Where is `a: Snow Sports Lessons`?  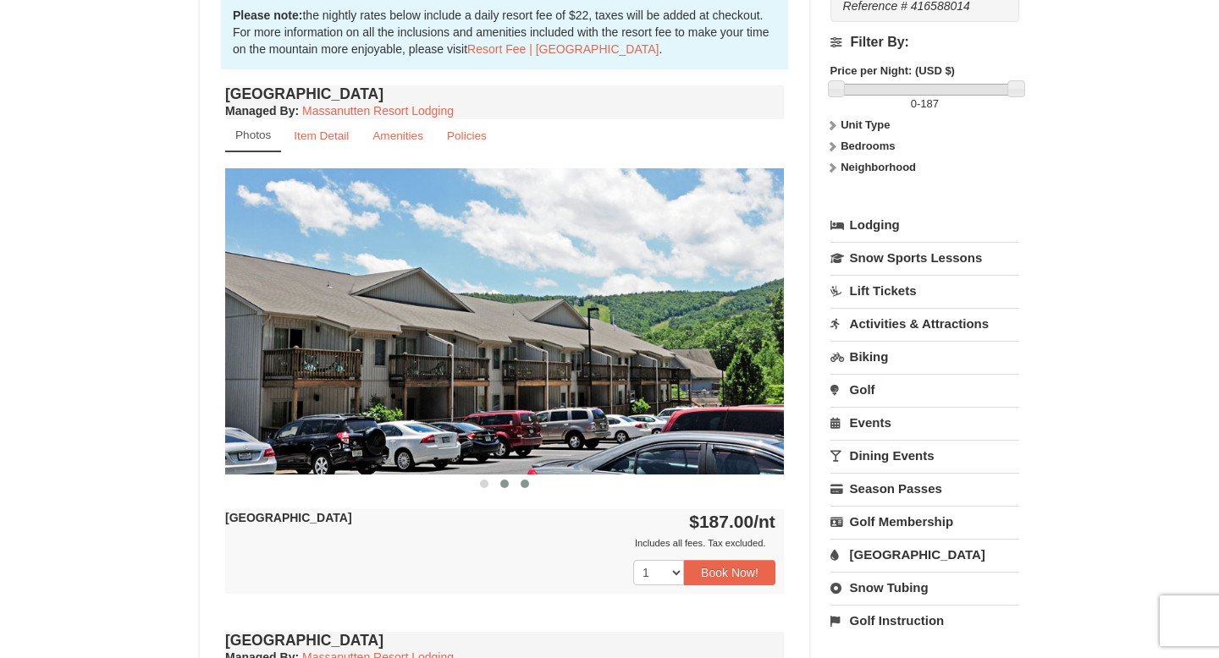
a: Snow Sports Lessons is located at coordinates (924, 257).